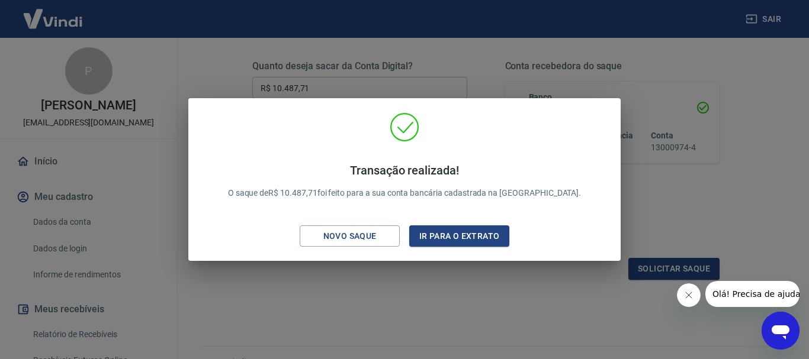 This screenshot has width=809, height=359. Describe the element at coordinates (53, 13) in the screenshot. I see `span: Olá! Precisa de ajuda?` at that location.